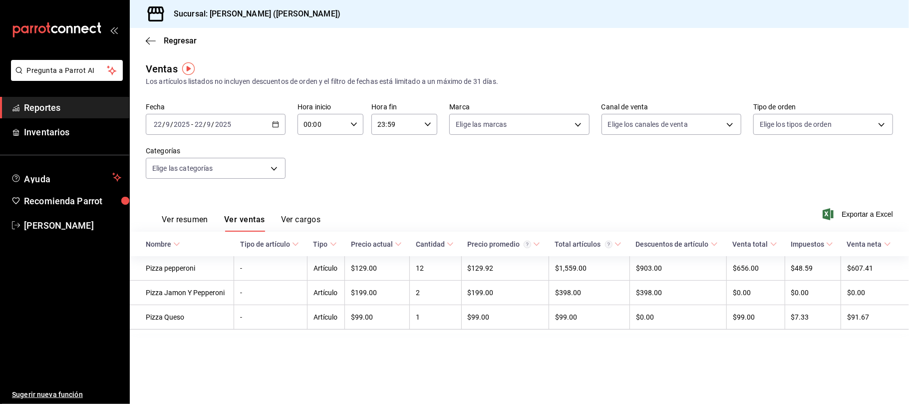 This screenshot has height=404, width=909. What do you see at coordinates (182, 268) in the screenshot?
I see `td: Pizza pepperoni` at bounding box center [182, 268].